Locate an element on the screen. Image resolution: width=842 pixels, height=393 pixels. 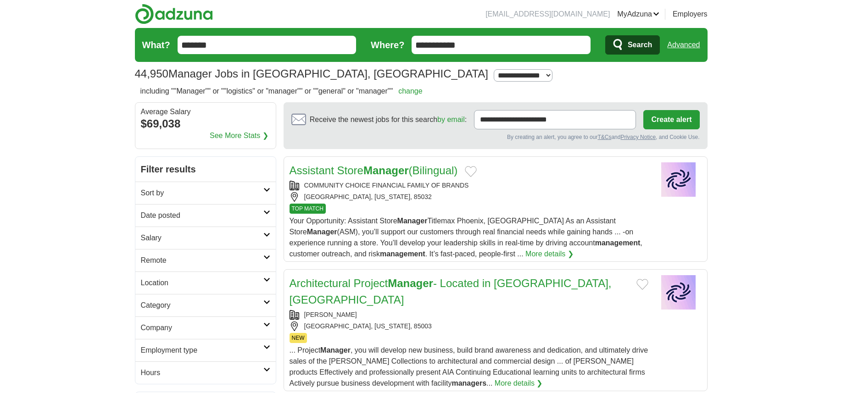
strong: managers is located at coordinates (469, 383).